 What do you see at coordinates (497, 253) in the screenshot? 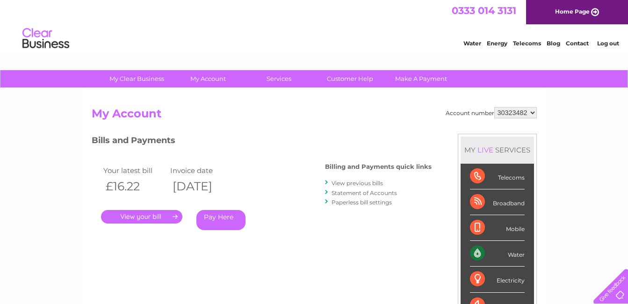
I see `div: Water` at bounding box center [497, 253].